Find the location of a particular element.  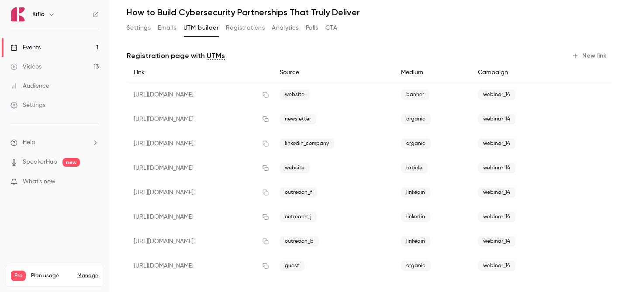

div: Settings is located at coordinates (28, 105).